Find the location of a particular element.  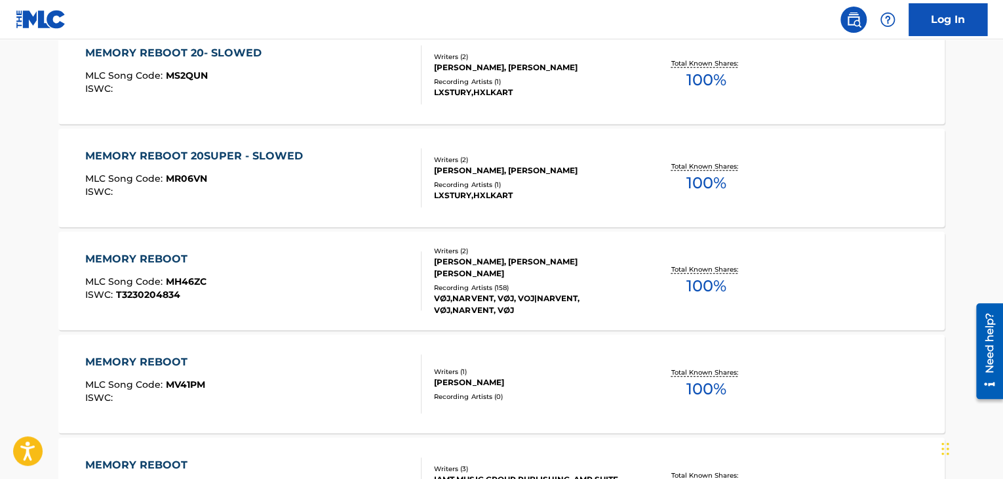

a: Log In is located at coordinates (948, 20).